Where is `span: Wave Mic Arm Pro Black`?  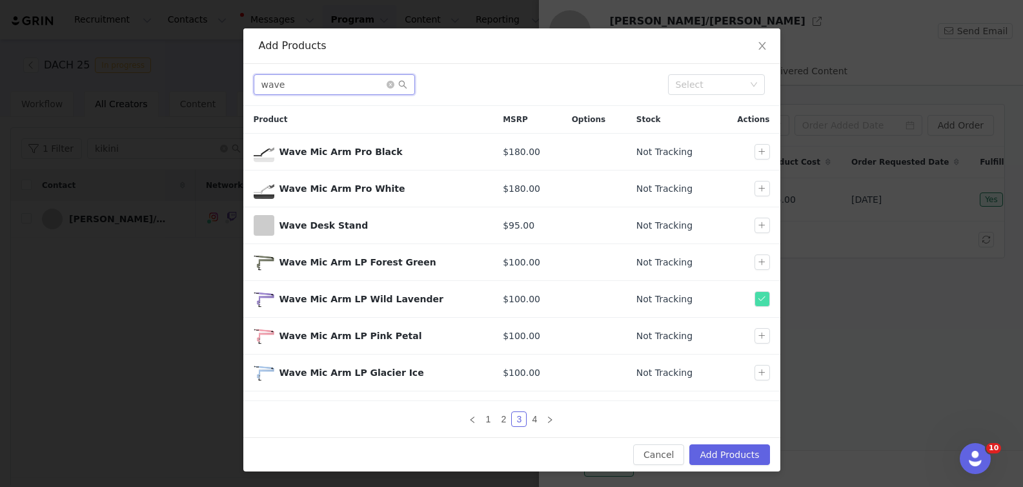
span: Wave Mic Arm Pro Black is located at coordinates (264, 152).